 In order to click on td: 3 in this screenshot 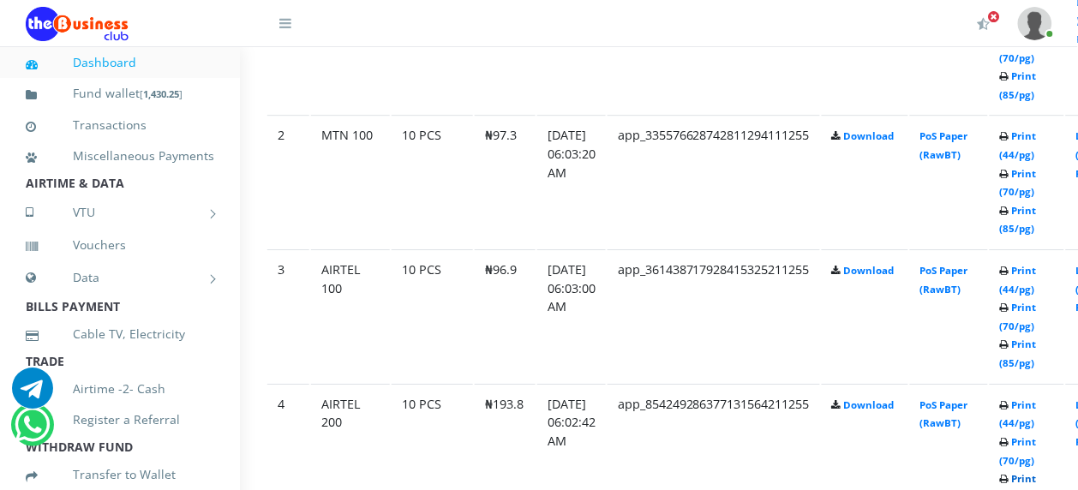, I will do `click(288, 315)`.